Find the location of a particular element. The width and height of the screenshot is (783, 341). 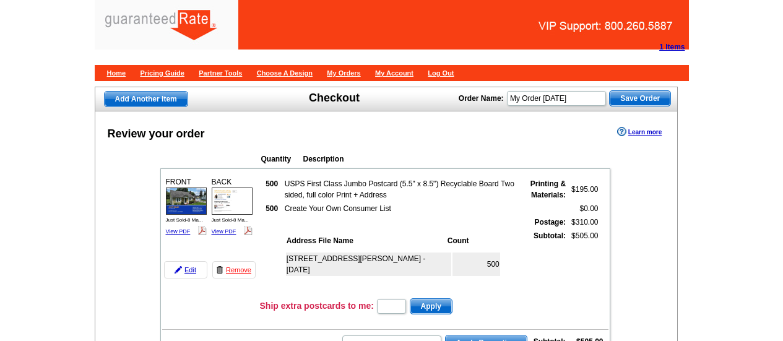

strong: Subtotal: is located at coordinates (549, 236).